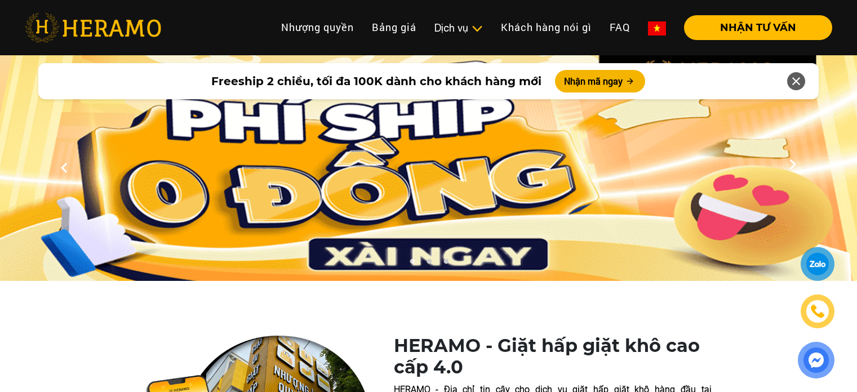  I want to click on img: vn-flag.png, so click(657, 28).